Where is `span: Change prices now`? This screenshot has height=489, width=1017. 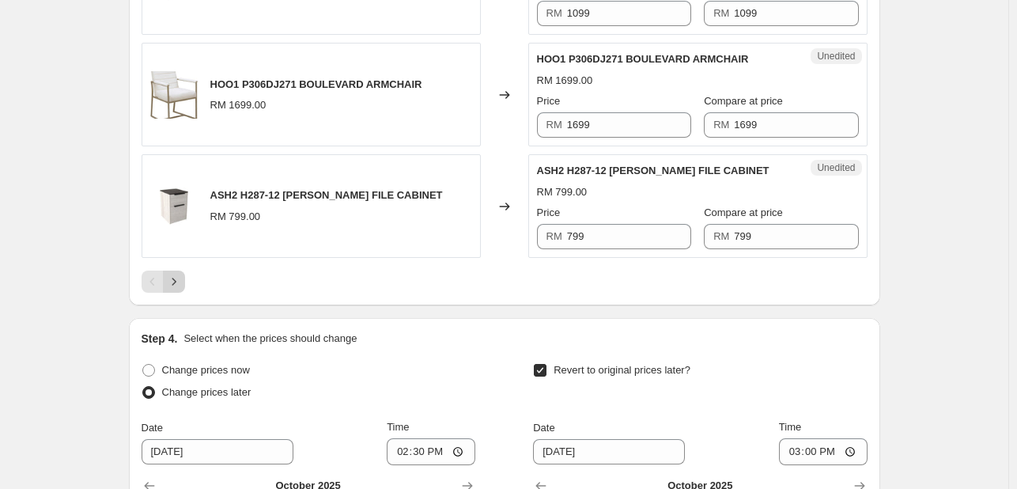 span: Change prices now is located at coordinates (206, 369).